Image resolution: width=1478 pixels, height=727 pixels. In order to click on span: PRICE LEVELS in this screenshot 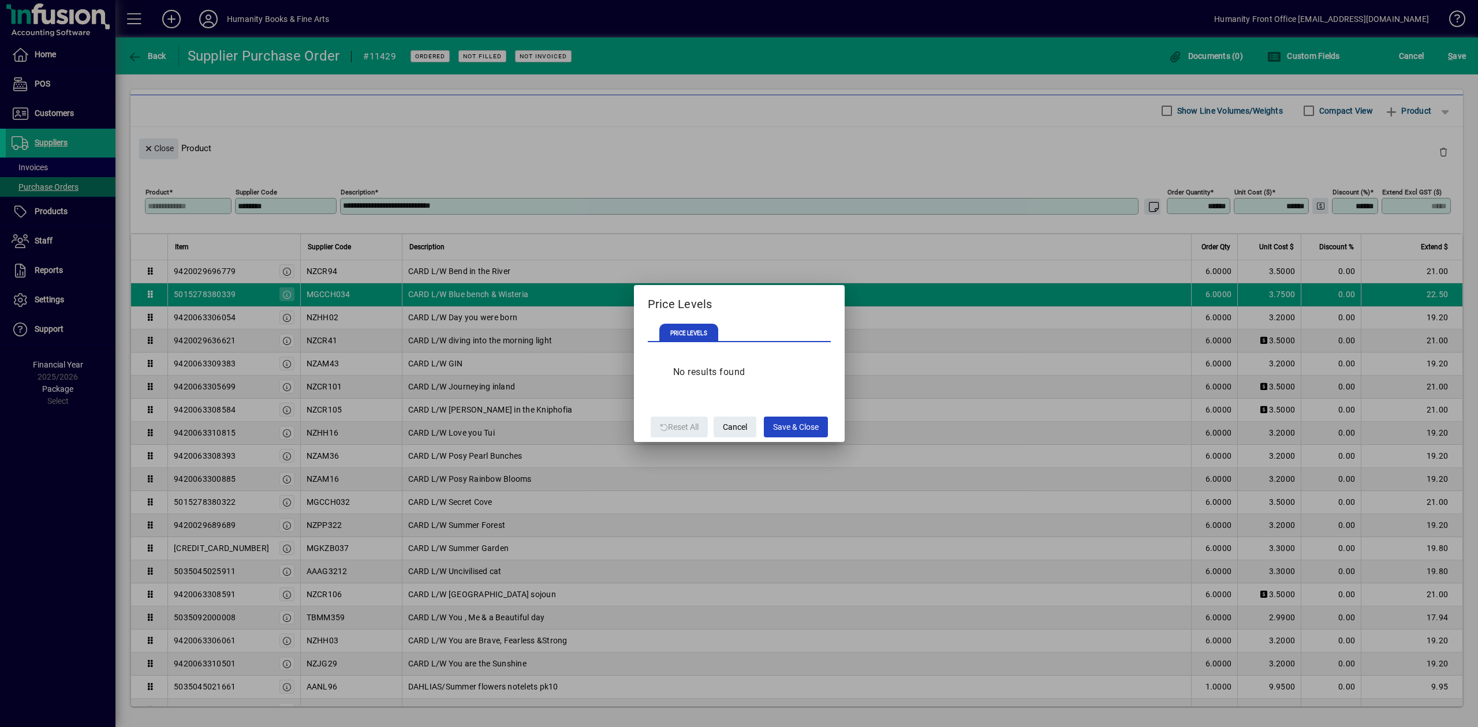, I will do `click(689, 333)`.